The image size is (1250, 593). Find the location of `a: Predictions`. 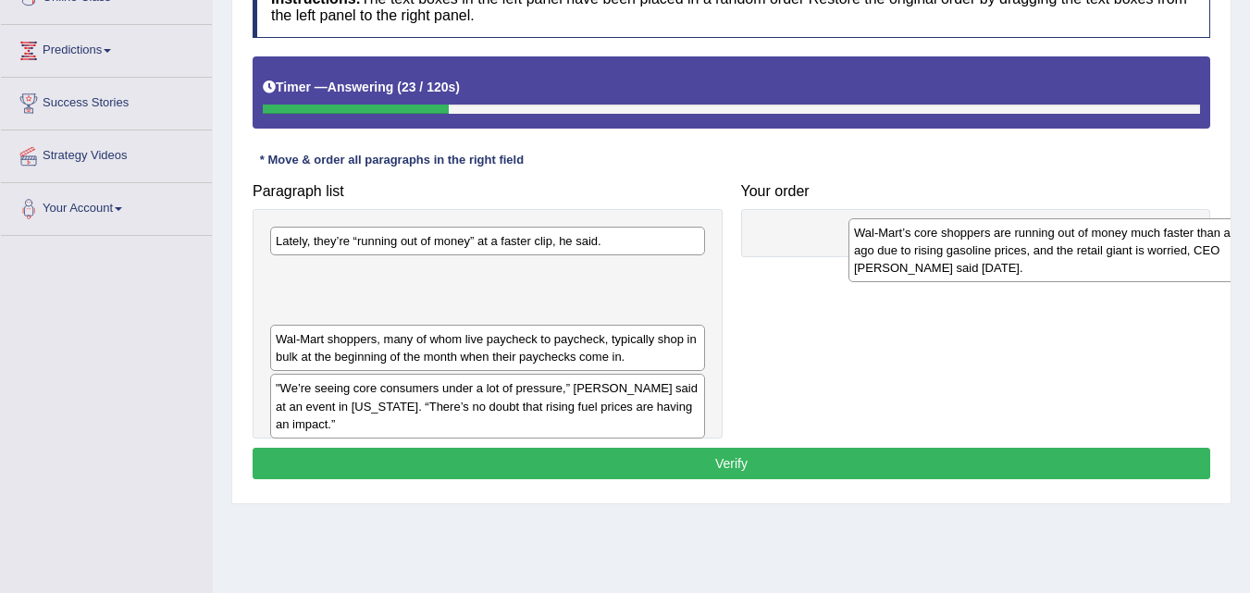

a: Predictions is located at coordinates (106, 48).